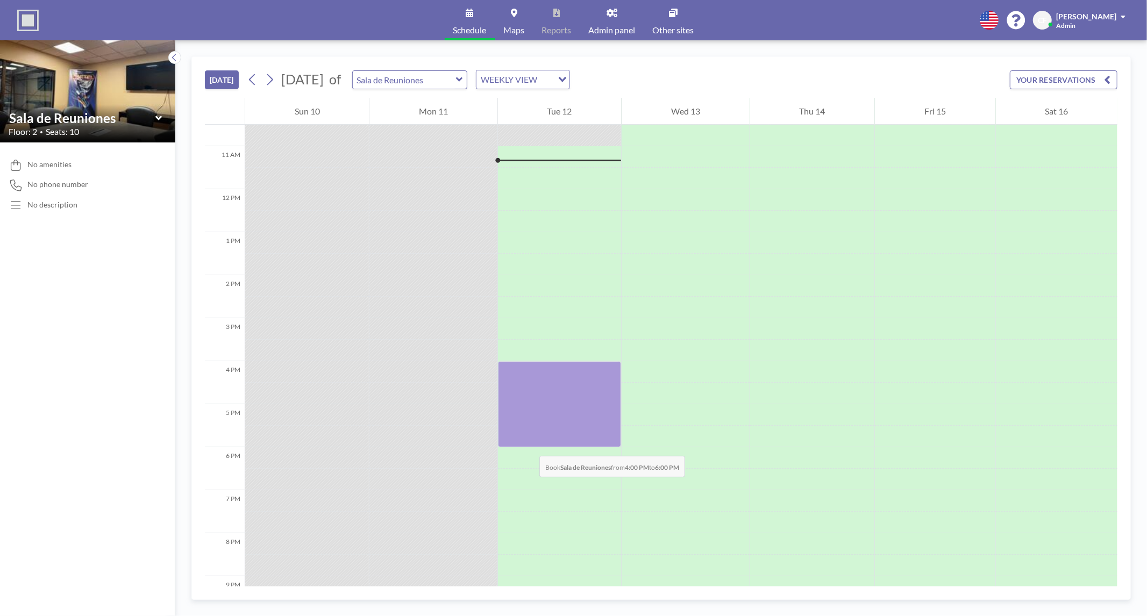  What do you see at coordinates (685, 111) in the screenshot?
I see `div: Wed 13` at bounding box center [685, 111].